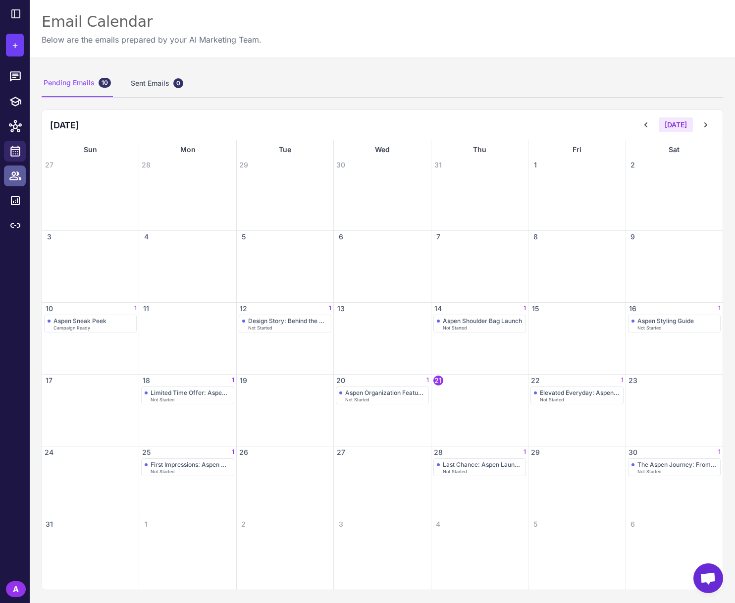  I want to click on span: 13, so click(341, 309).